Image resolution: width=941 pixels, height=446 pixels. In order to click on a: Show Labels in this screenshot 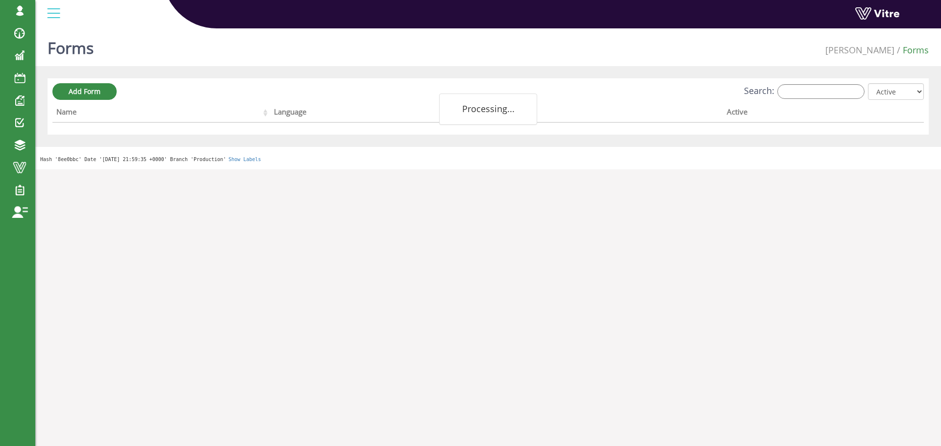, I will do `click(244, 159)`.